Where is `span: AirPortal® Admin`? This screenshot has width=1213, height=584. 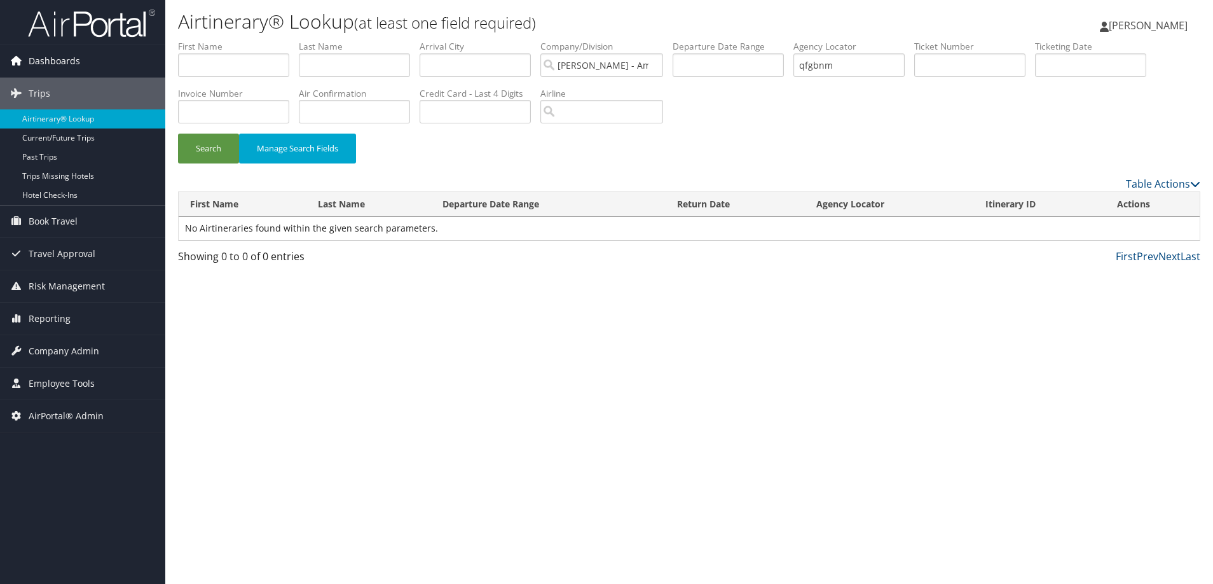
span: AirPortal® Admin is located at coordinates (66, 416).